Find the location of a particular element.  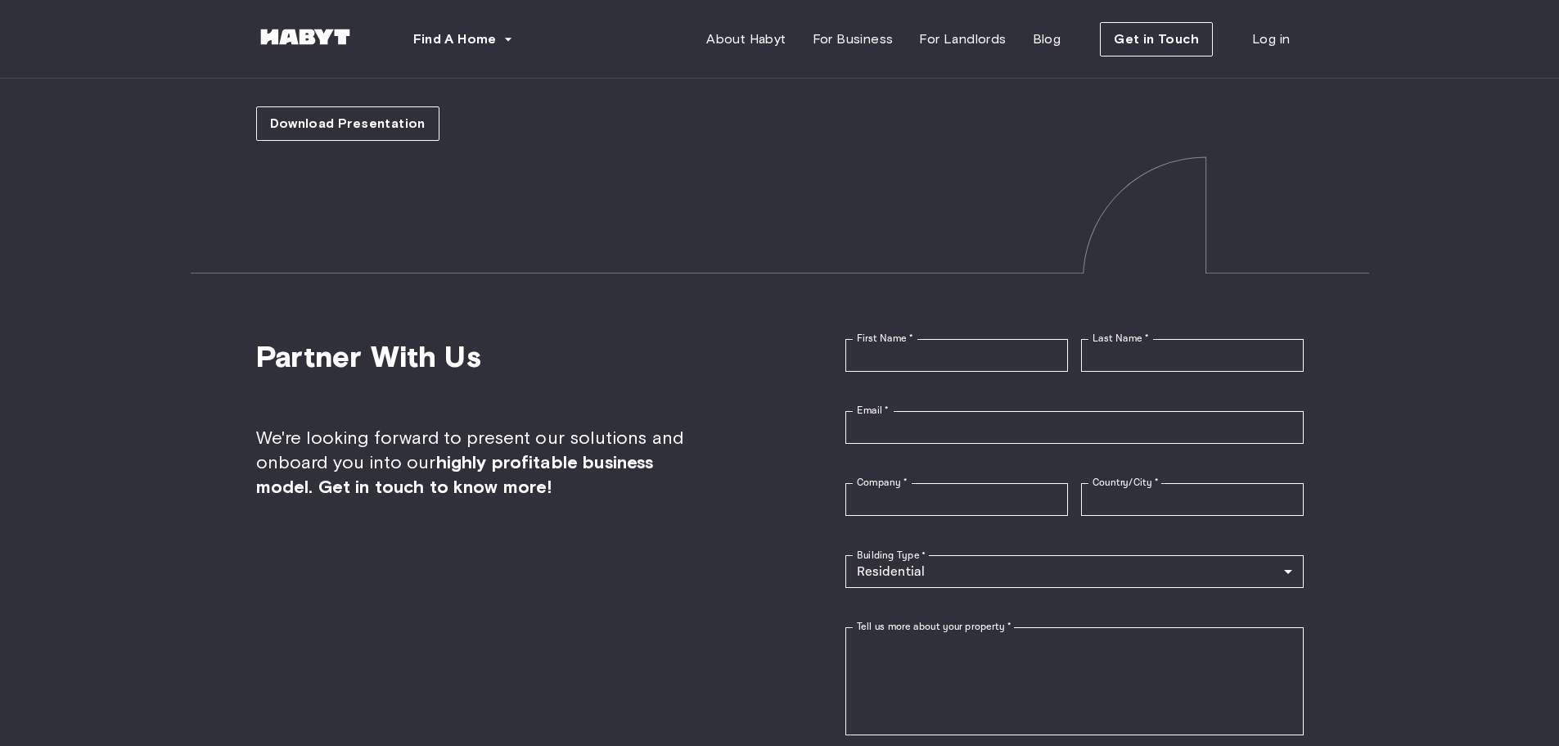

a: For Landlords is located at coordinates (963, 39).